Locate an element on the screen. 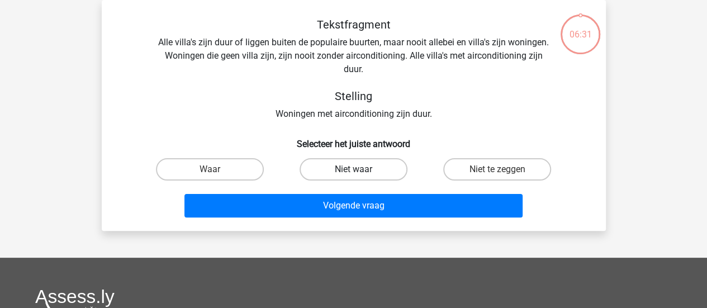  div: Alle villa's zijn duur of liggen buiten de populaire buurten, maar nooit allebei en villa's zijn ... is located at coordinates (354, 69).